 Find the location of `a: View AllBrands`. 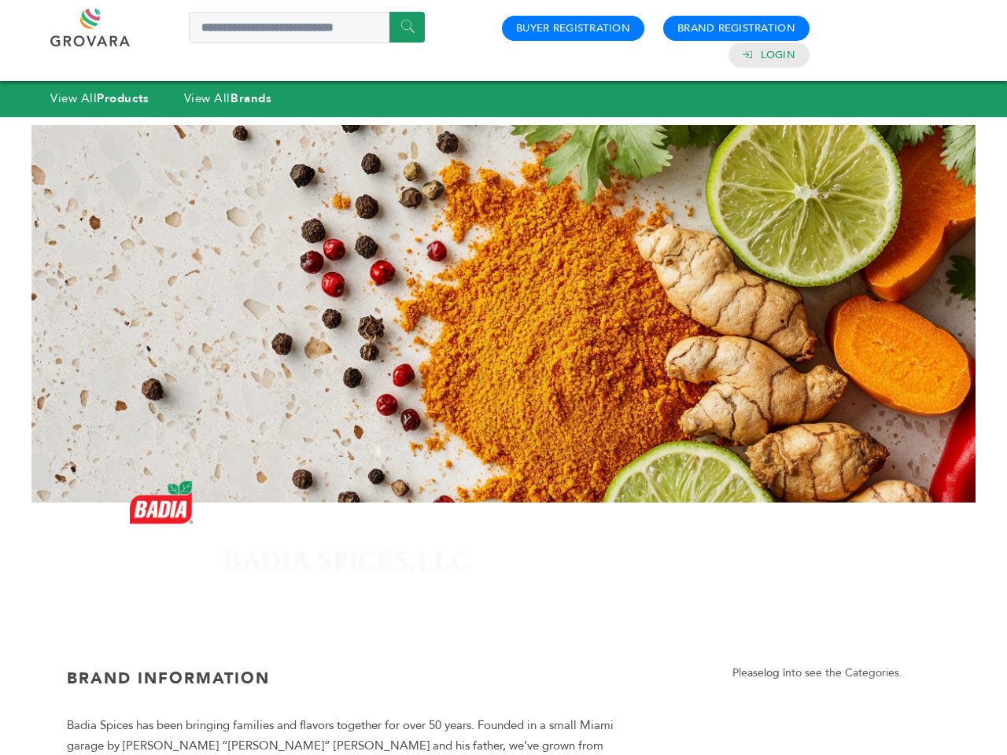

a: View AllBrands is located at coordinates (228, 98).